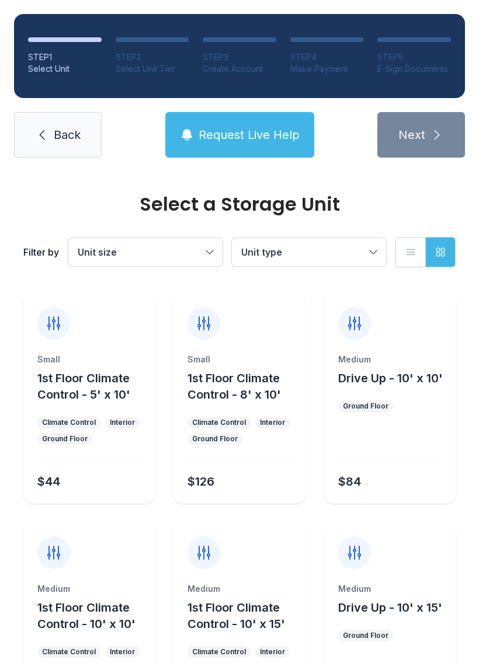 This screenshot has width=479, height=663. I want to click on span: 1st Floor Climate Control - 5' x 10', so click(83, 387).